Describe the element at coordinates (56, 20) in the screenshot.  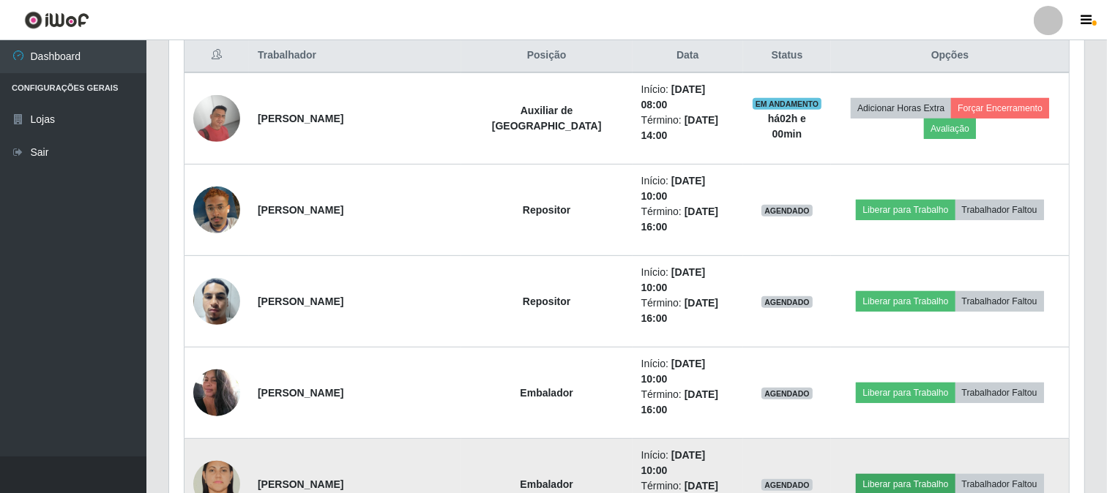
I see `img: CoreUI Logo` at that location.